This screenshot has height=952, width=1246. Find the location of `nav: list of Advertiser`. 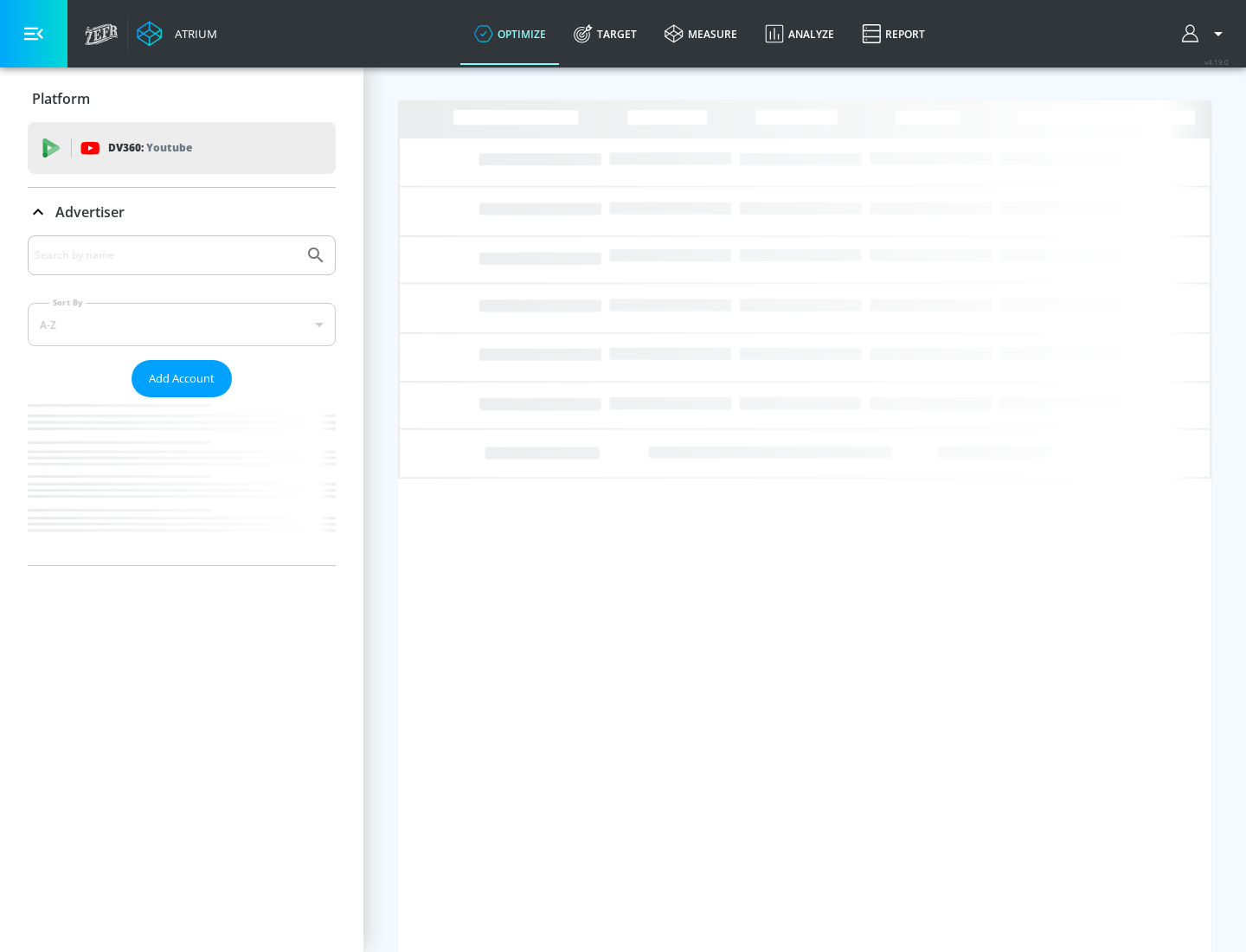

nav: list of Advertiser is located at coordinates (182, 481).